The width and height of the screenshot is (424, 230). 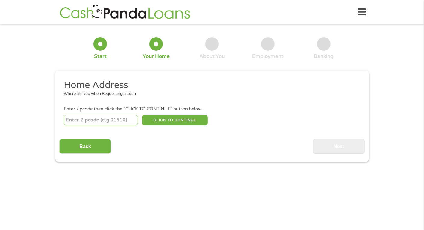 What do you see at coordinates (156, 56) in the screenshot?
I see `div: Your Home` at bounding box center [156, 56].